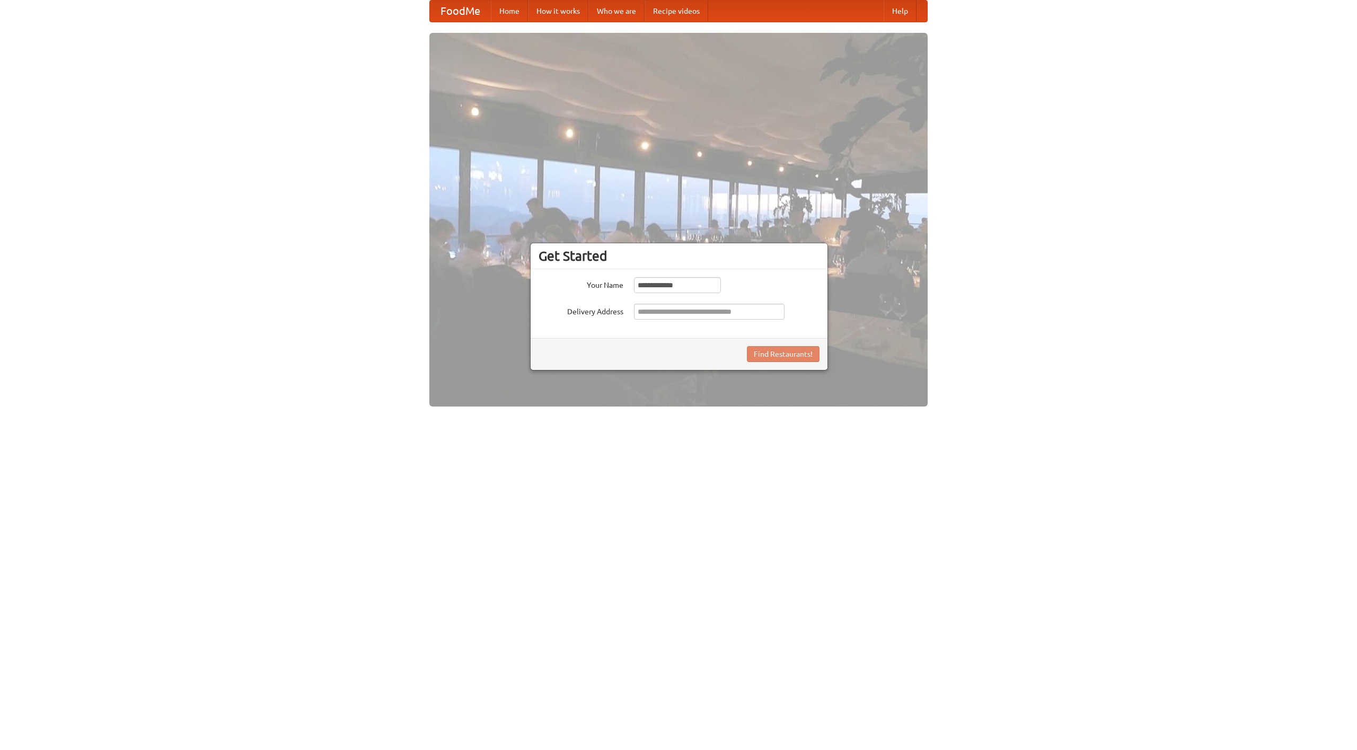  I want to click on h3: Get Started, so click(679, 256).